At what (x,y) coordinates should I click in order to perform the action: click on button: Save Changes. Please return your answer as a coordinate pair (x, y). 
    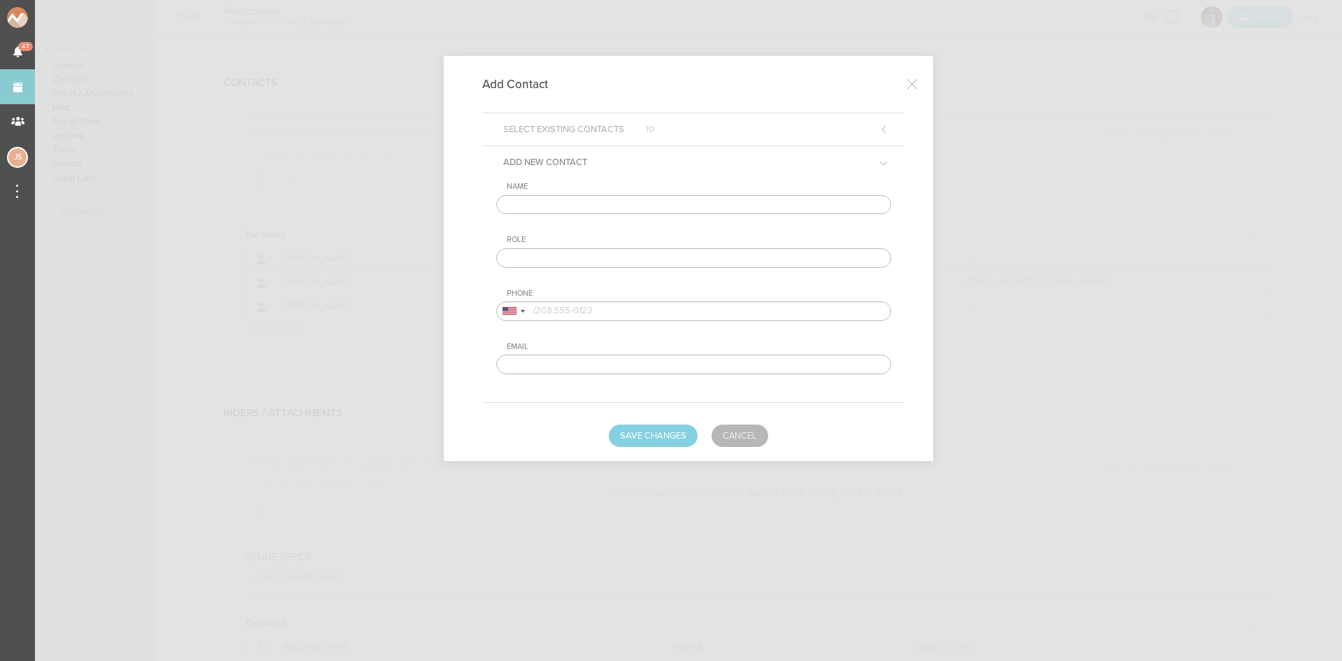
    Looking at the image, I should click on (653, 435).